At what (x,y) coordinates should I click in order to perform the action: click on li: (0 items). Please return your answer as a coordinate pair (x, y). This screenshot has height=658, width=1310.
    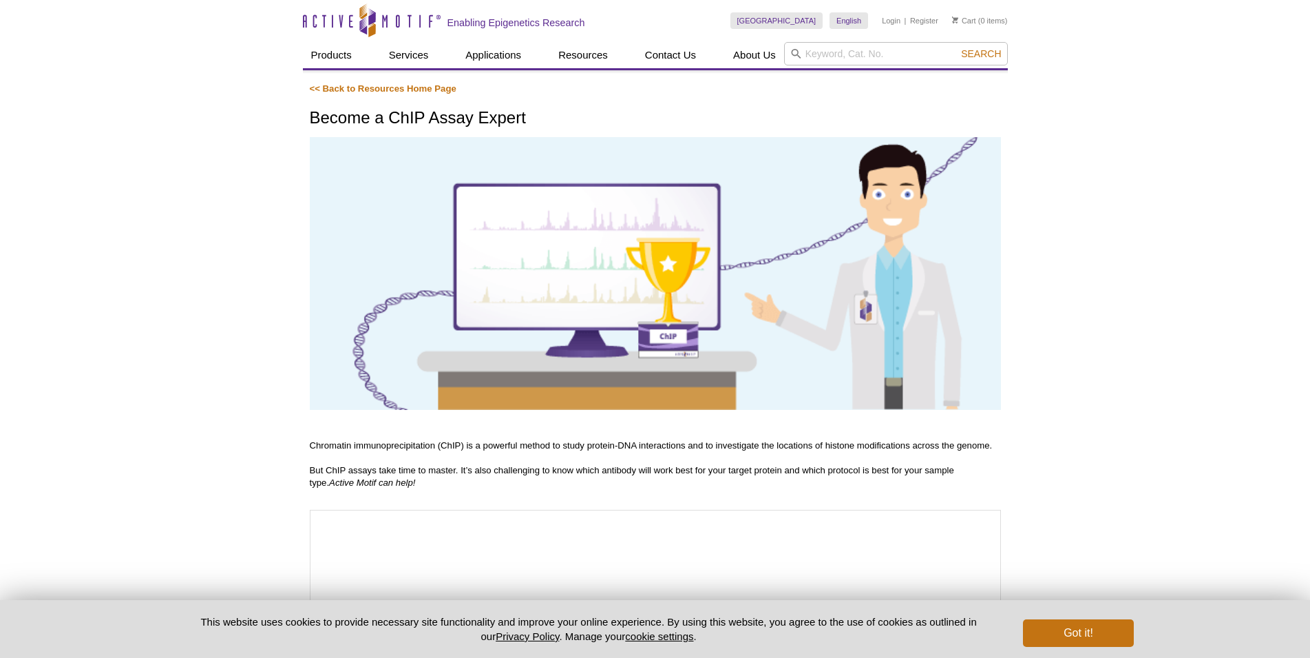
    Looking at the image, I should click on (980, 21).